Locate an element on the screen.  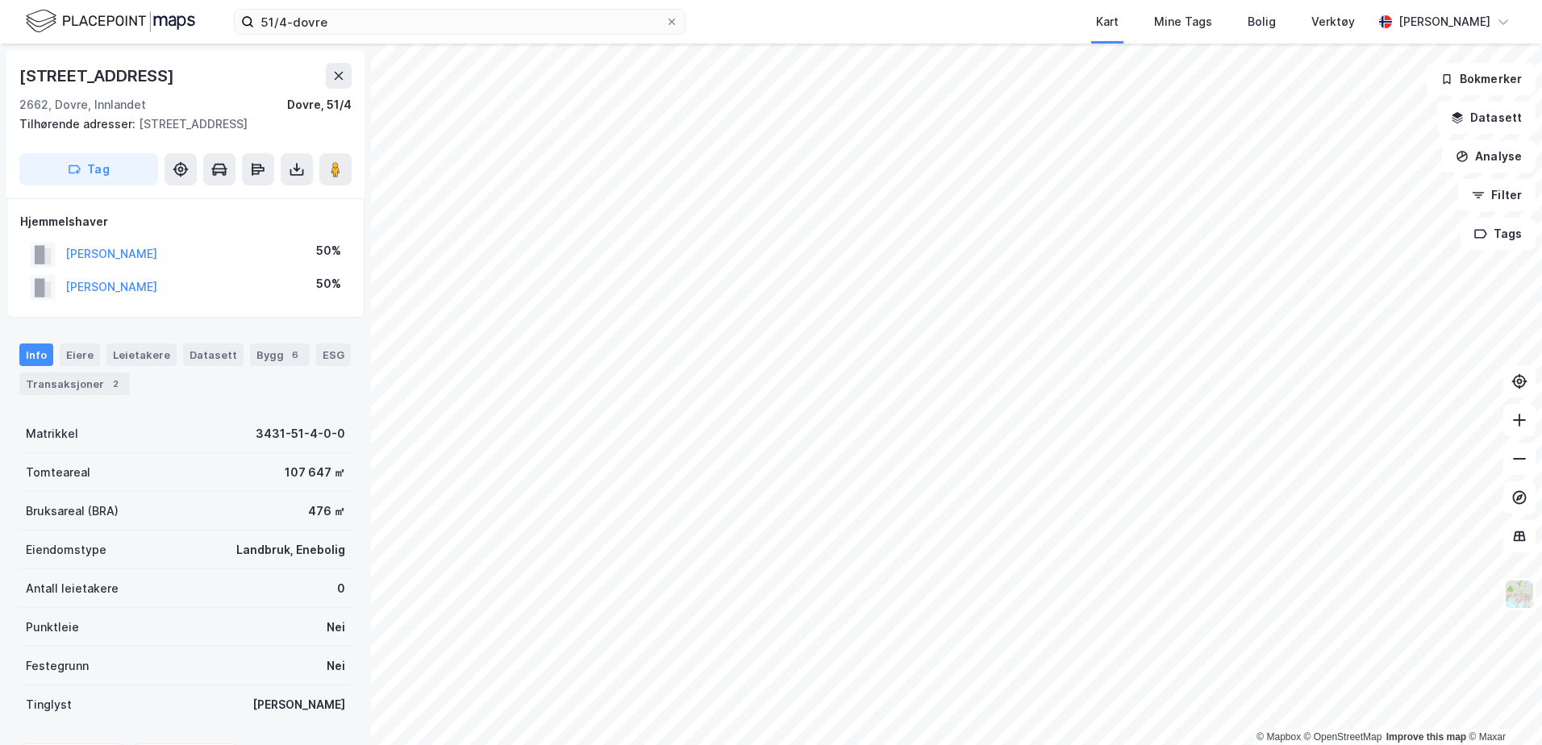
div: Matrikkel is located at coordinates (52, 434).